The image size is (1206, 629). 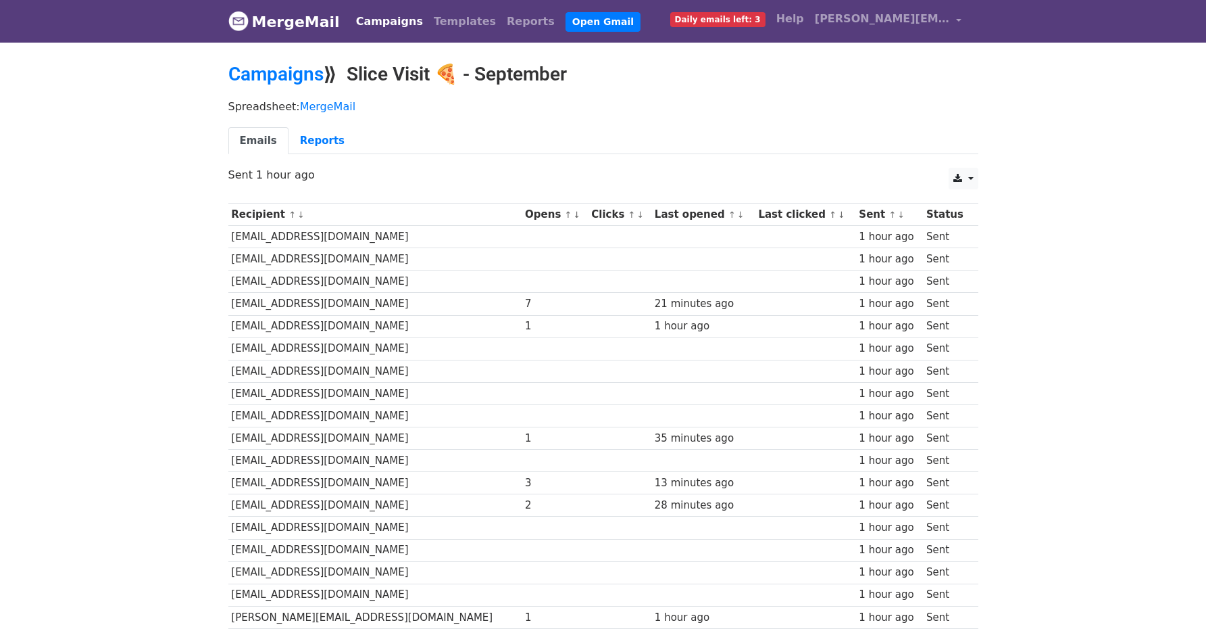 I want to click on th: Clicks, so click(x=620, y=214).